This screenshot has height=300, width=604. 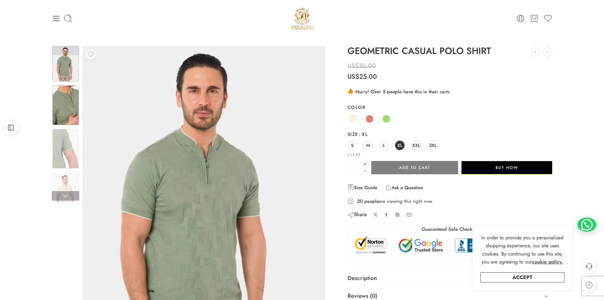 I want to click on h1: GEOMETRIC CASUAL POLO SHIRT, so click(x=450, y=51).